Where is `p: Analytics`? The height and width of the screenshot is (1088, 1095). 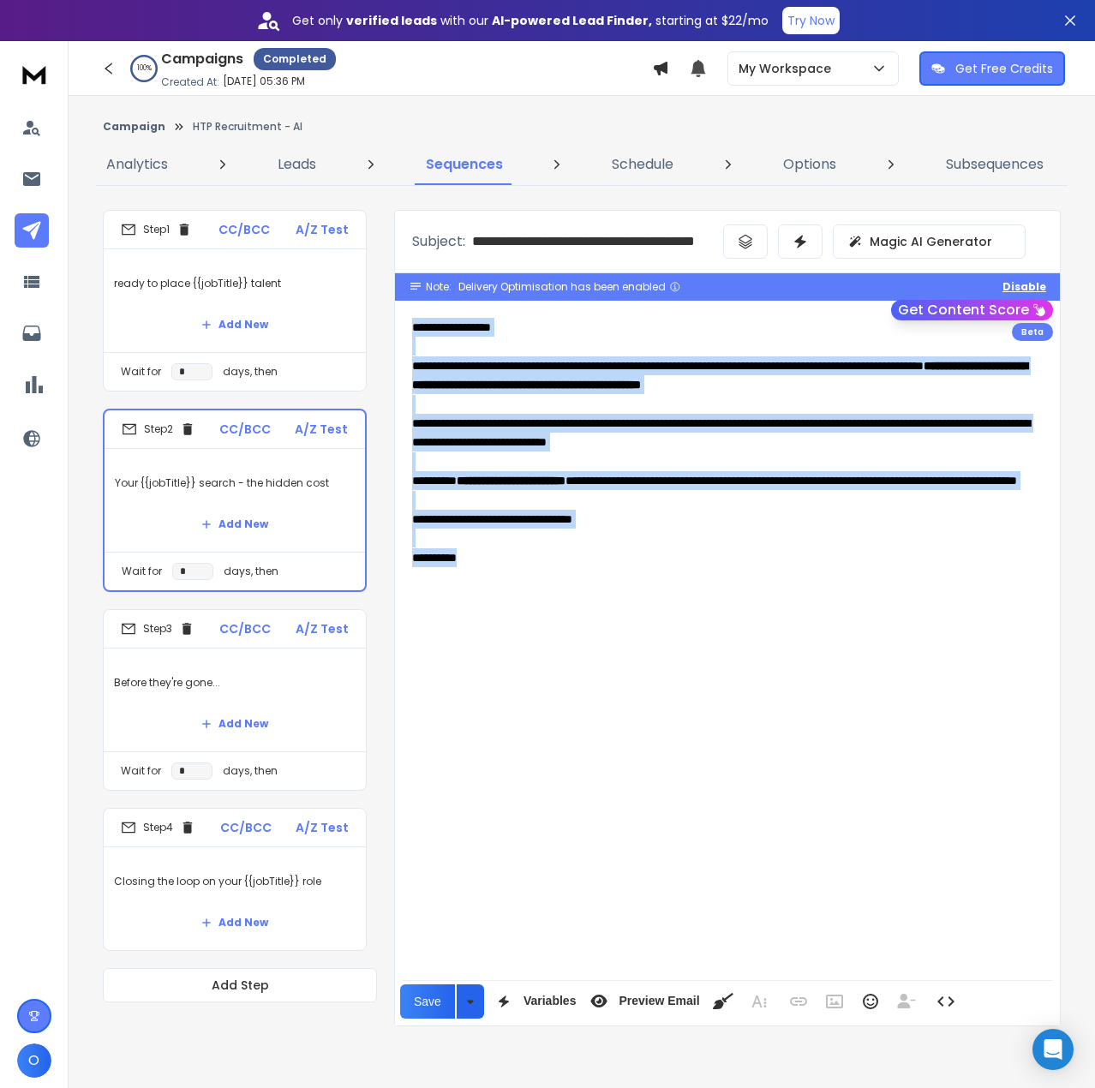
p: Analytics is located at coordinates (137, 164).